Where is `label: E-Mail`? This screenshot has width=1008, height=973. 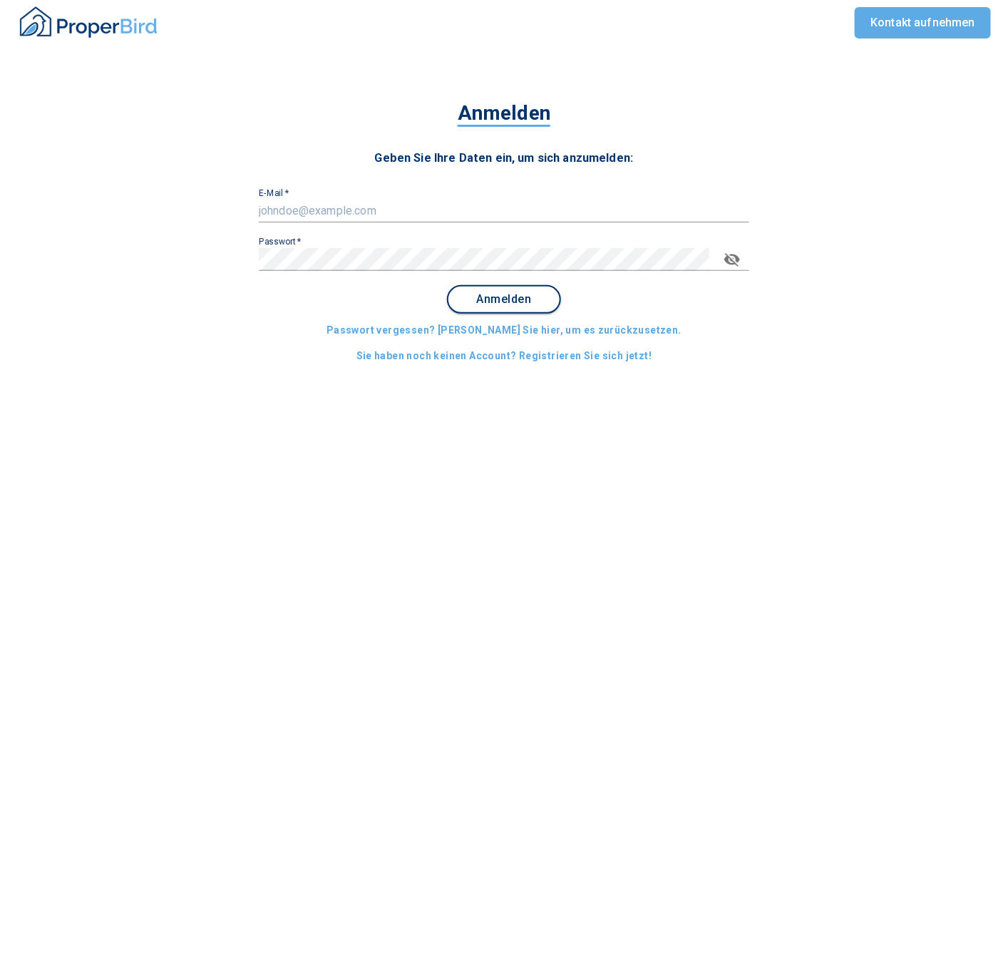
label: E-Mail is located at coordinates (274, 193).